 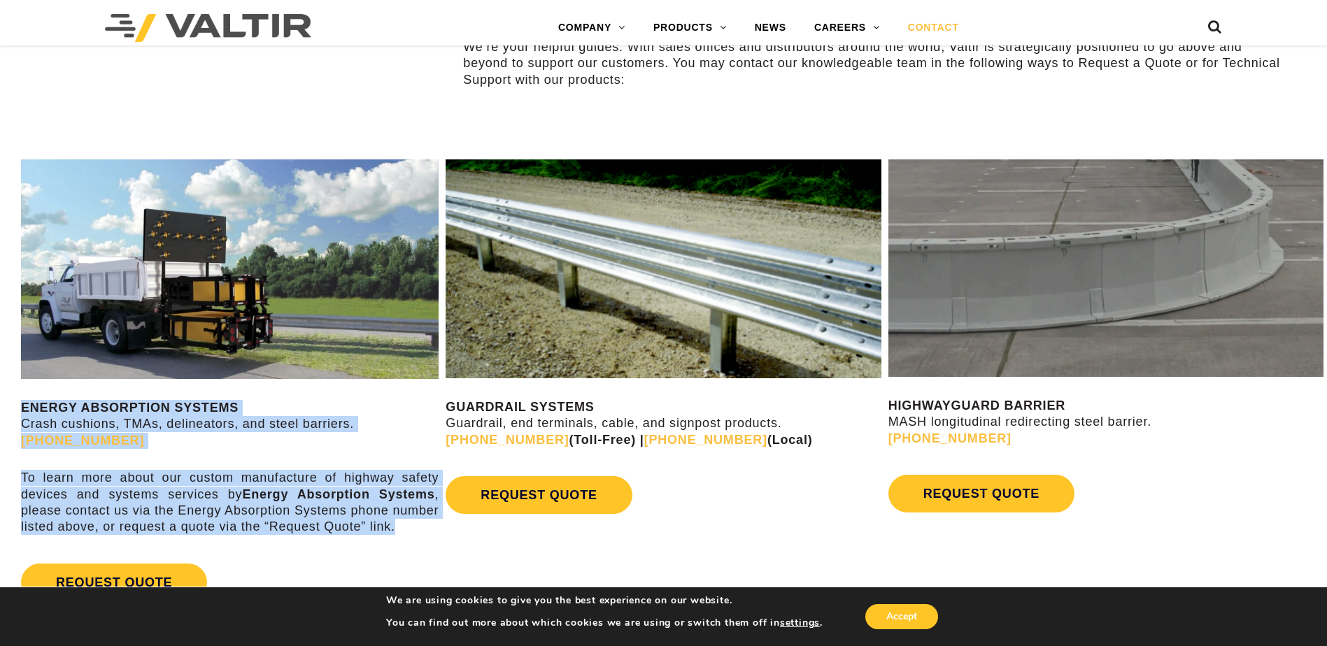 What do you see at coordinates (229, 503) in the screenshot?
I see `p: To learn more about our custom manufacture of highway safety devices and systems services by , pl...` at bounding box center [229, 503].